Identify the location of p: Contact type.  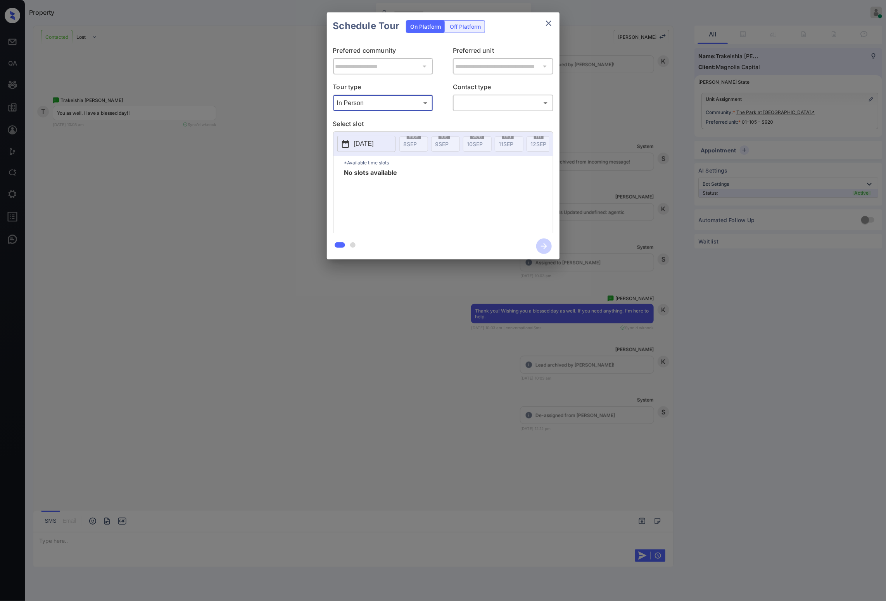
(503, 88).